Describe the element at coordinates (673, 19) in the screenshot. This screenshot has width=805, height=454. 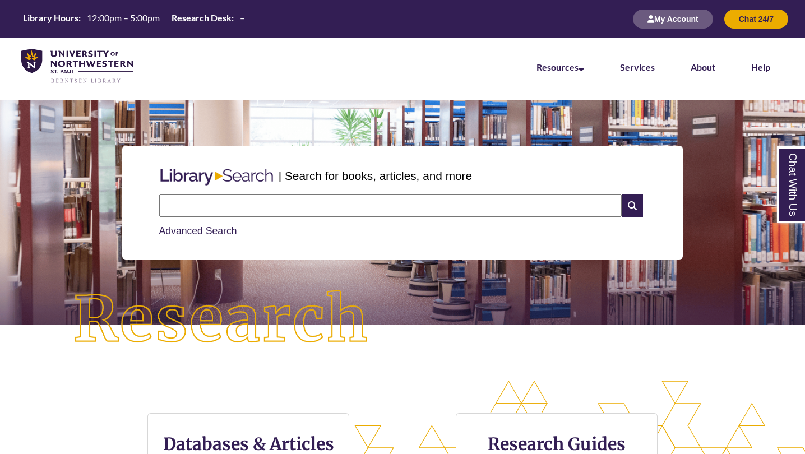
I see `button: My Account` at that location.